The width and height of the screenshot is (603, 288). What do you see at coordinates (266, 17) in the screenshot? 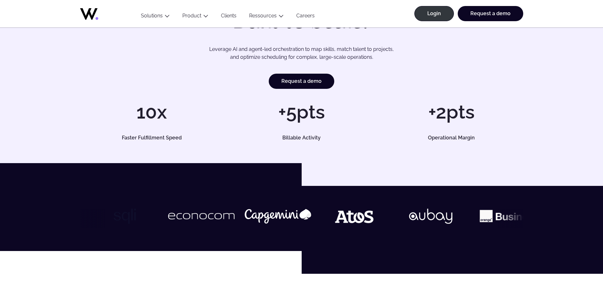
I see `button: Ressources` at bounding box center [266, 17].